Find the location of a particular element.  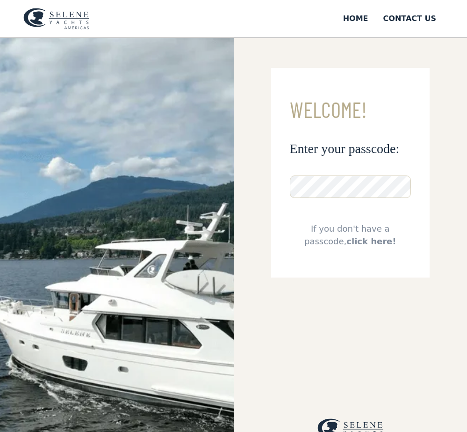

h3: Welcome! is located at coordinates (351, 109).